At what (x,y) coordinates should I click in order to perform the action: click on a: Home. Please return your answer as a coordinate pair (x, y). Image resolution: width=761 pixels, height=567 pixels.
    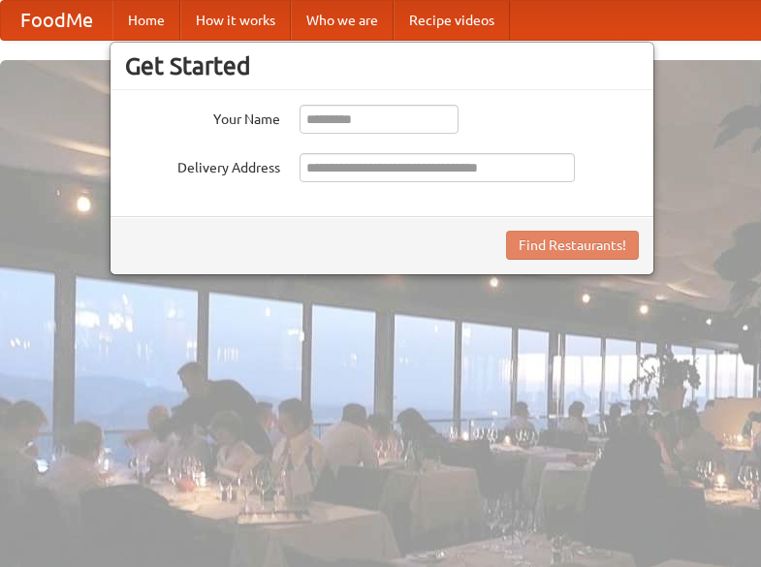
    Looking at the image, I should click on (146, 20).